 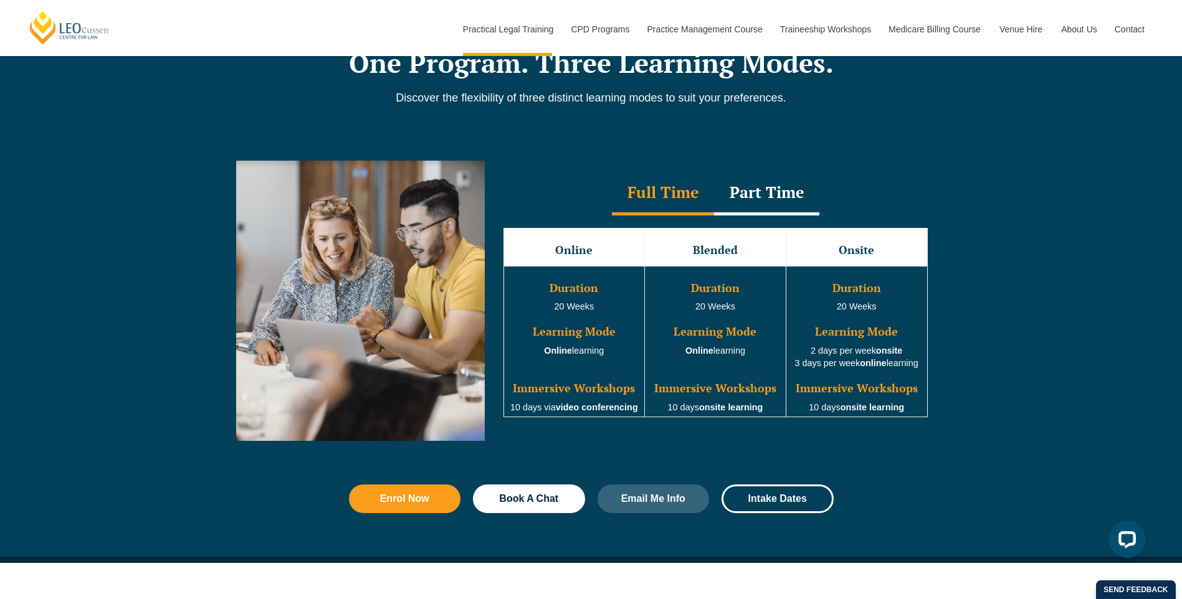 I want to click on a: Email Me Info, so click(x=653, y=499).